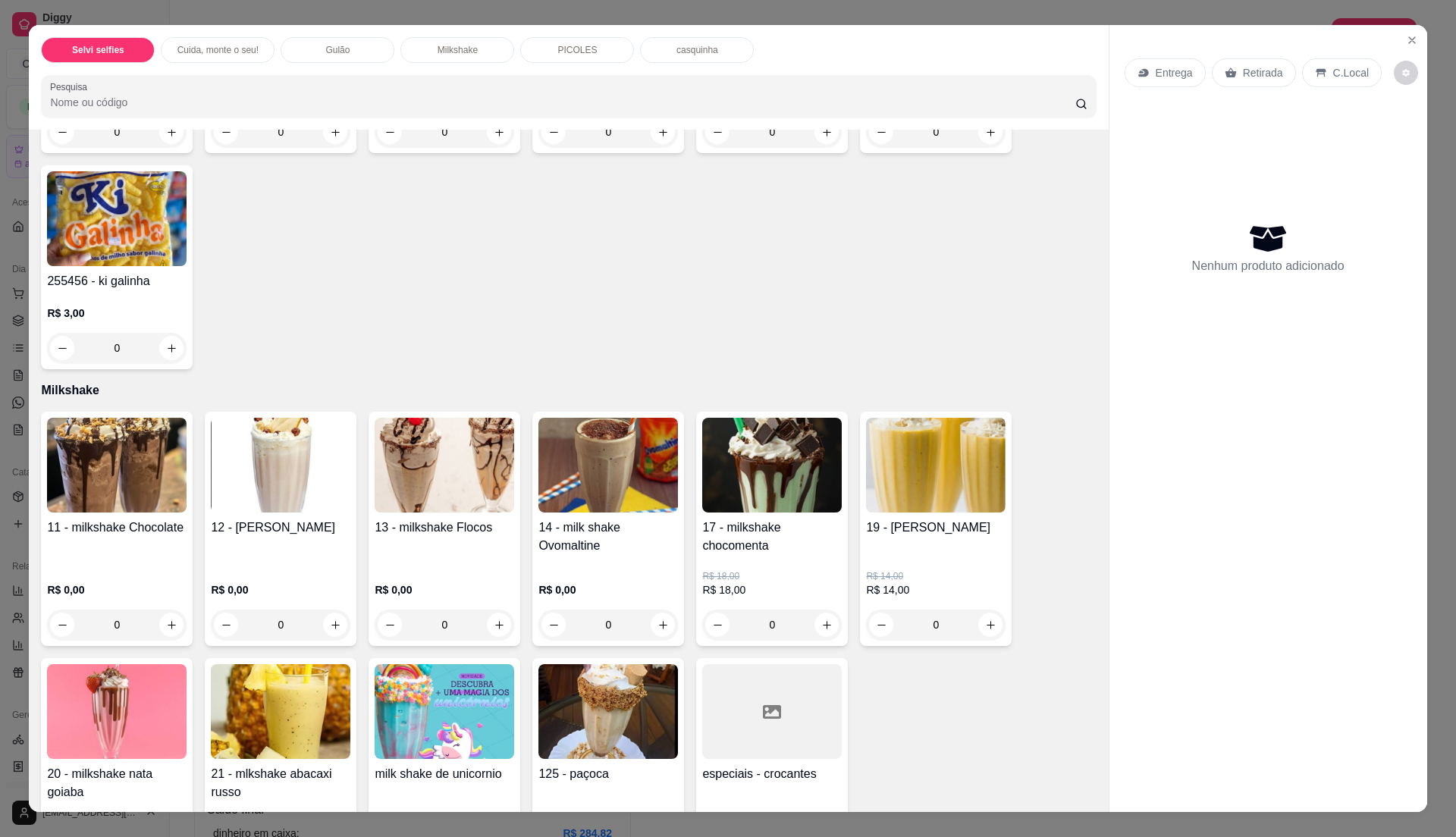  Describe the element at coordinates (218, 50) in the screenshot. I see `p: Cuida, monte o seu!` at that location.